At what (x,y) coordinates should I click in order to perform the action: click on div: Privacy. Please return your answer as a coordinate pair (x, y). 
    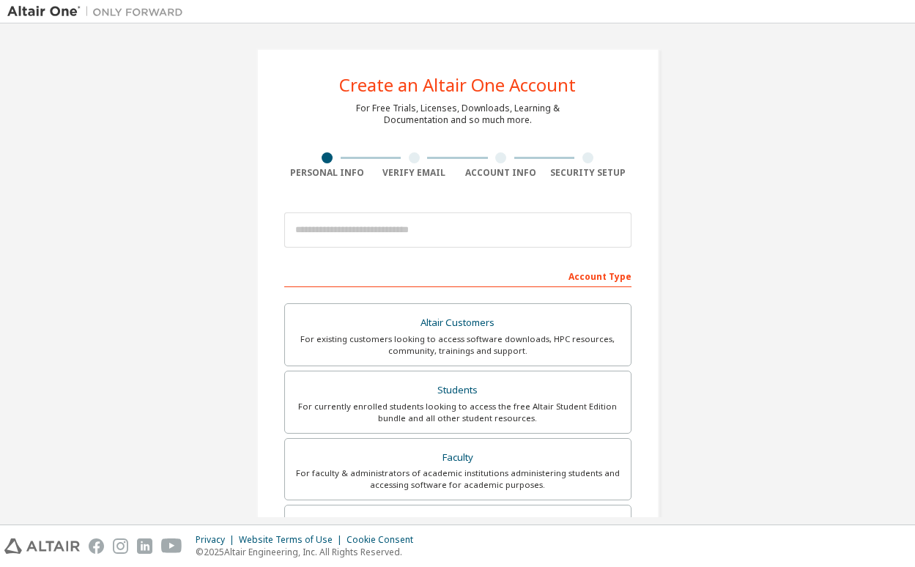
    Looking at the image, I should click on (217, 540).